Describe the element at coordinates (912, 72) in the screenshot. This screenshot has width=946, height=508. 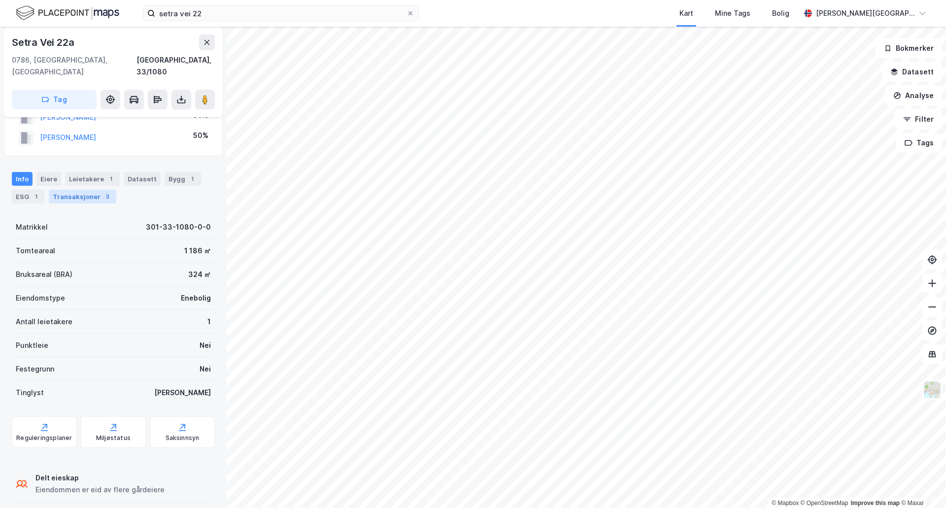
I see `button: Datasett` at that location.